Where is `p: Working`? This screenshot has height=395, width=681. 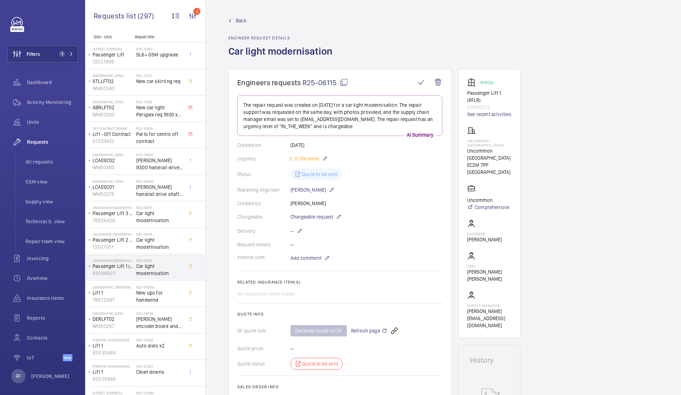
p: Working is located at coordinates (486, 82).